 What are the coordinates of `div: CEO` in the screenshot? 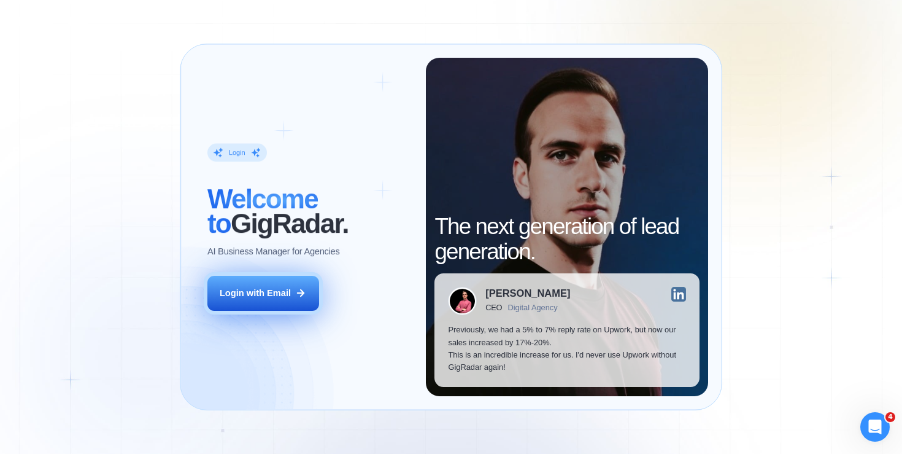 It's located at (493, 308).